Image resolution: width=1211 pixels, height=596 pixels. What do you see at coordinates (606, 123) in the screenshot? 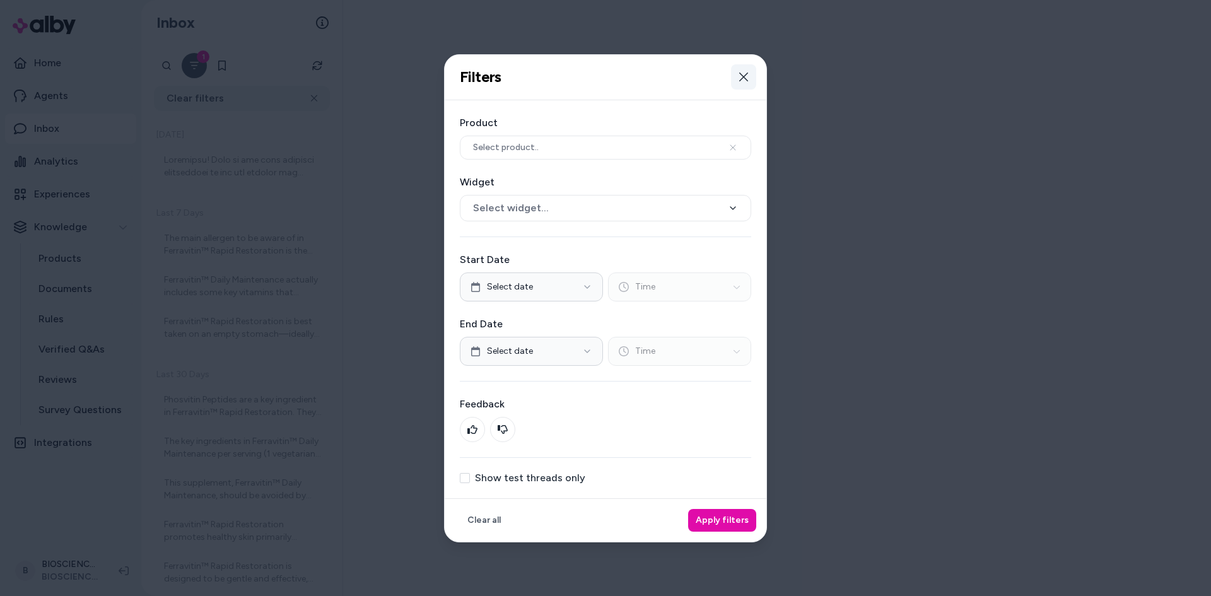
I see `label: Product` at bounding box center [606, 123].